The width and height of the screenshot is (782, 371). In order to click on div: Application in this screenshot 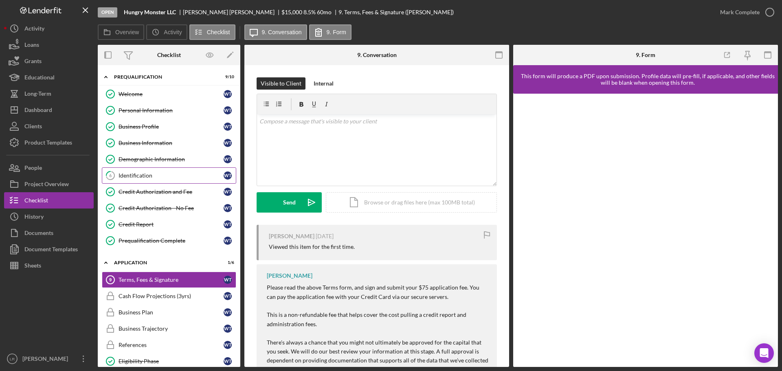, I will do `click(164, 263)`.